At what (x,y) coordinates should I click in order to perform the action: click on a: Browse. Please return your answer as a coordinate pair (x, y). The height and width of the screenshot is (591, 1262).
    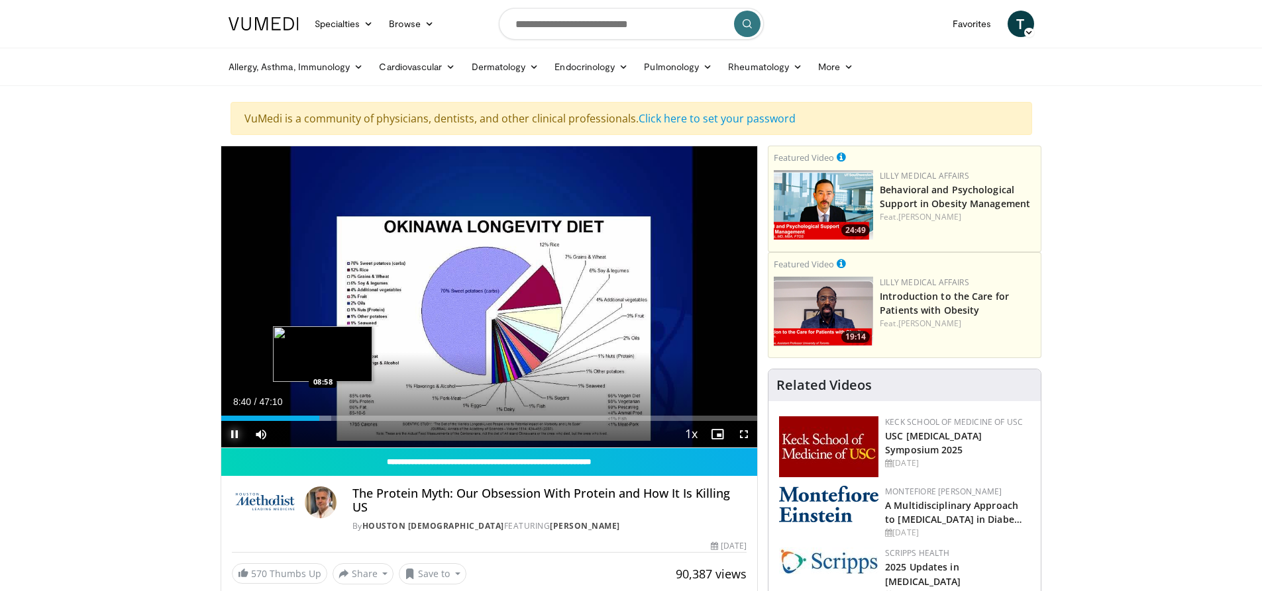
    Looking at the image, I should click on (411, 24).